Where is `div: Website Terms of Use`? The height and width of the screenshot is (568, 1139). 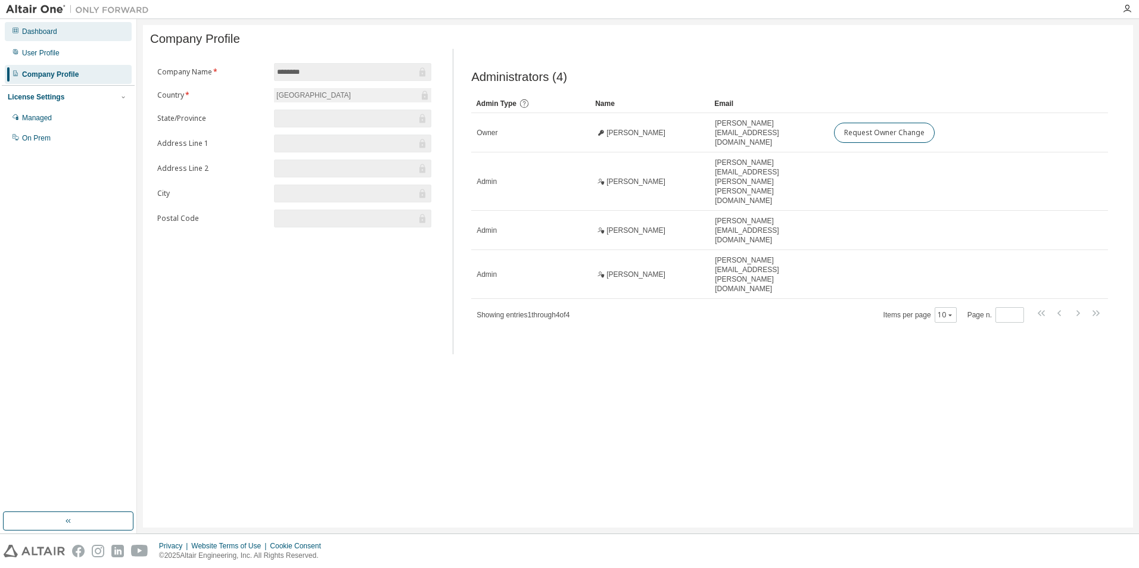 div: Website Terms of Use is located at coordinates (231, 546).